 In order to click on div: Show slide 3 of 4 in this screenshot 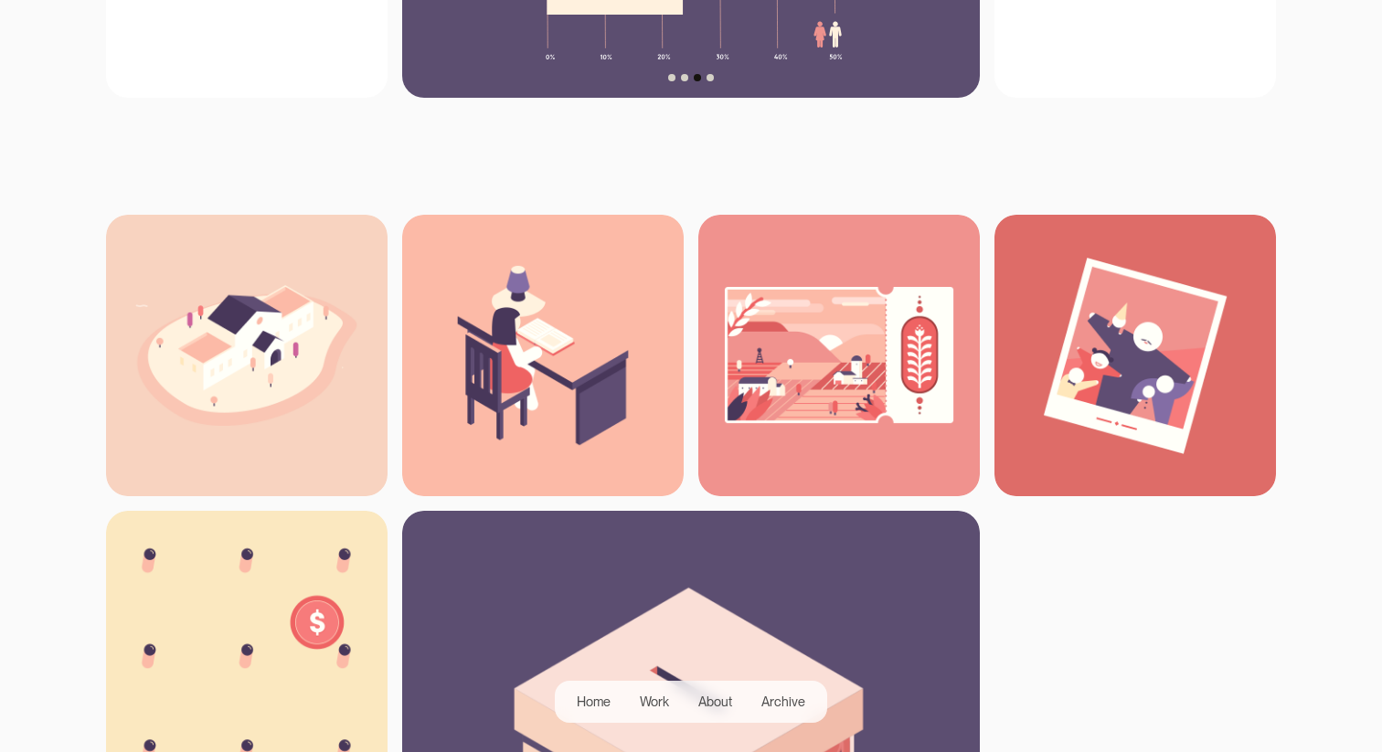, I will do `click(698, 78)`.